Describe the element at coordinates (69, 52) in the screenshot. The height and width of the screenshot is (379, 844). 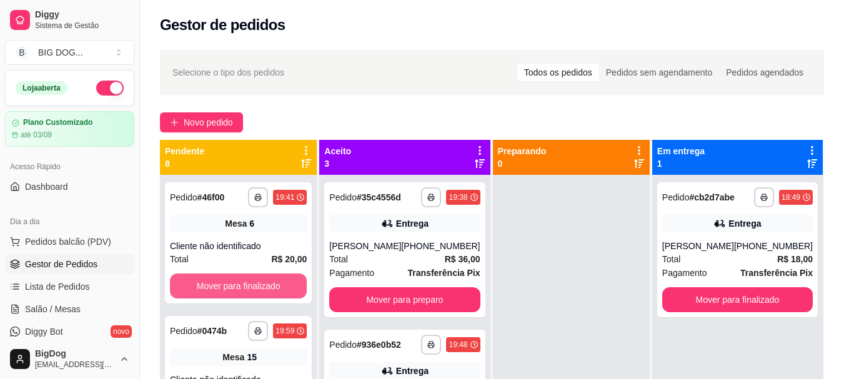
I see `button: Select a team` at that location.